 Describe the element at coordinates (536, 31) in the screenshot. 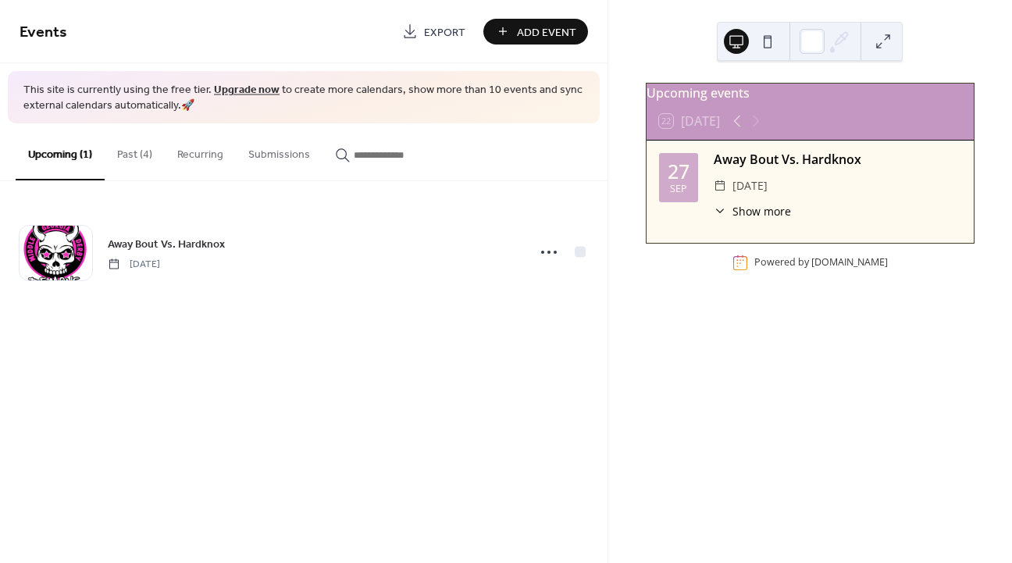

I see `button: Add Event` at that location.